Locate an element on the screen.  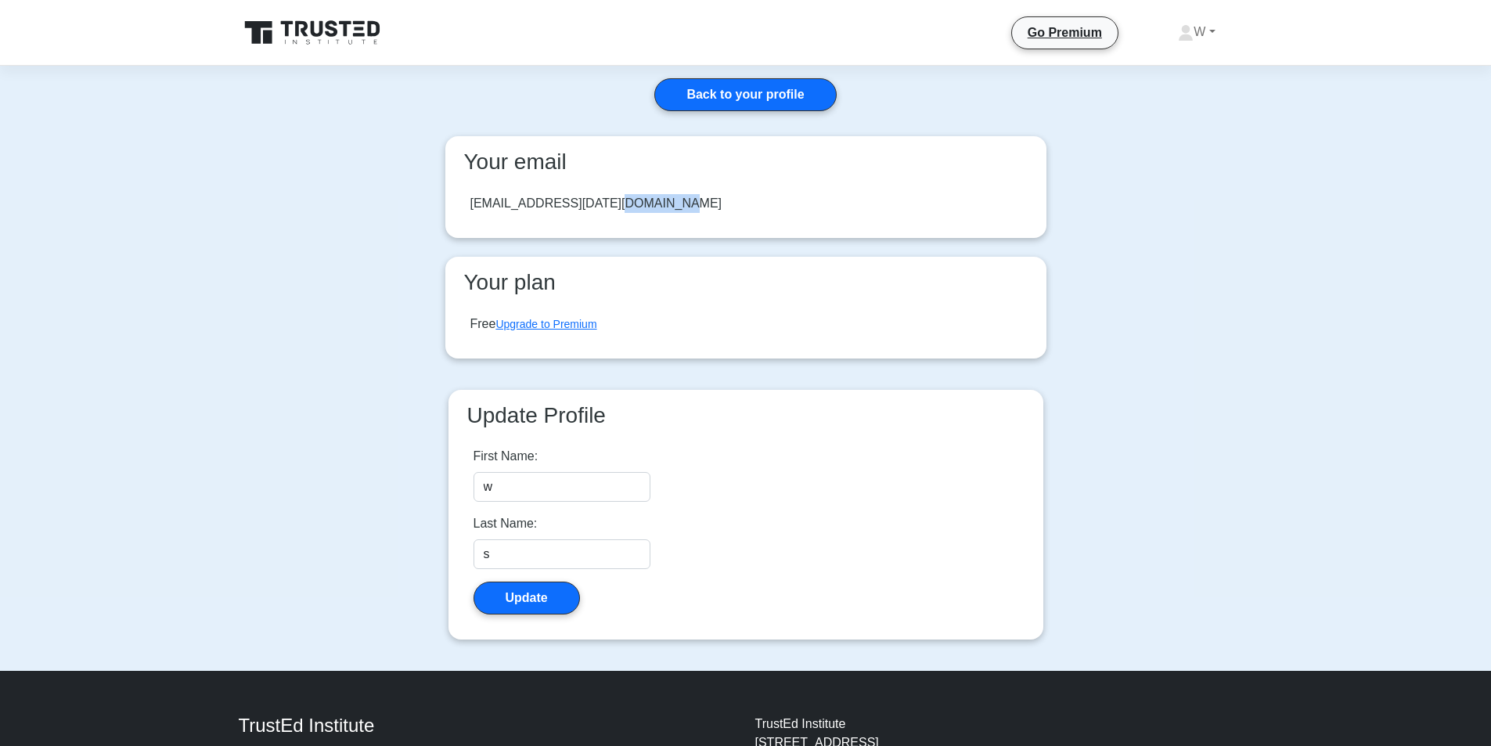
div: Free is located at coordinates (534, 324).